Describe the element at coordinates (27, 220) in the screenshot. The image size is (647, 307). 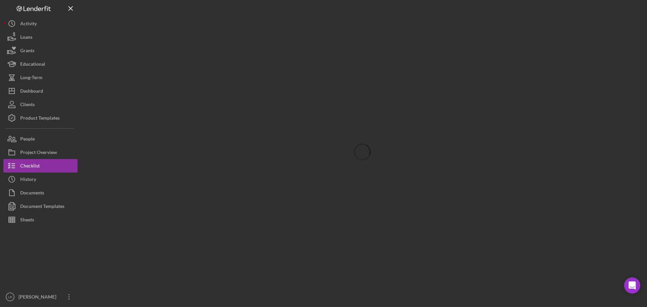
I see `div: Sheets` at that location.